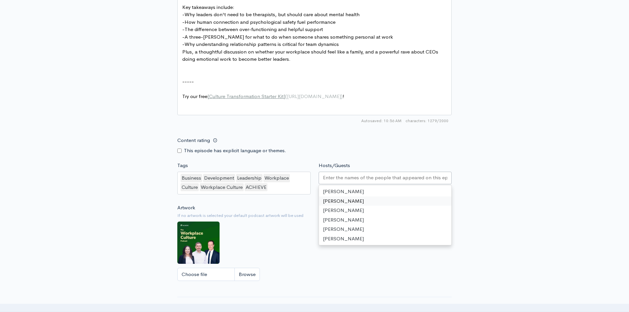 The image size is (629, 312). I want to click on div: Culture, so click(189, 187).